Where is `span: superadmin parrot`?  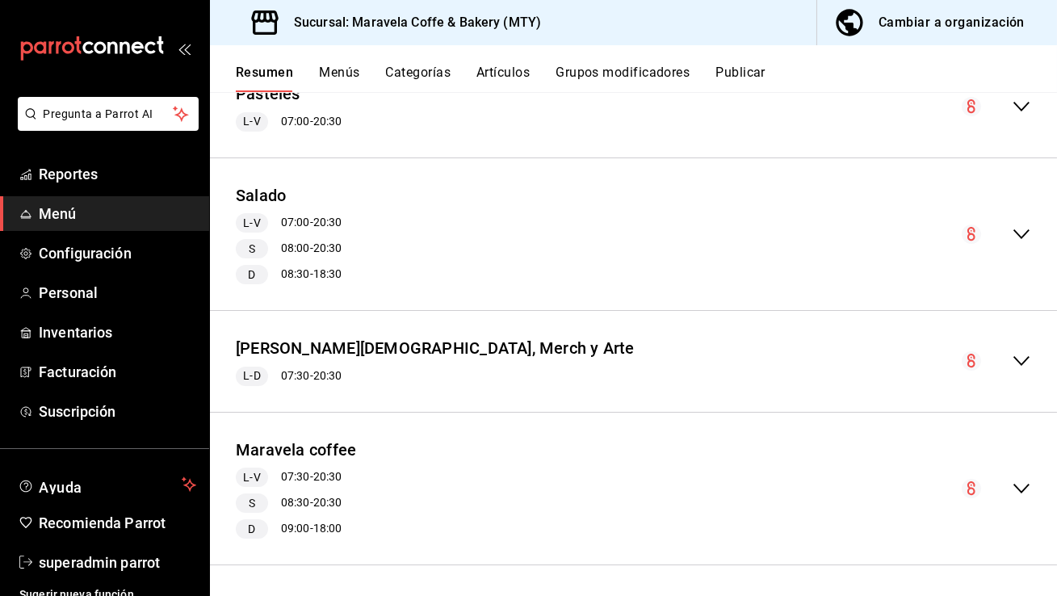 span: superadmin parrot is located at coordinates (117, 562).